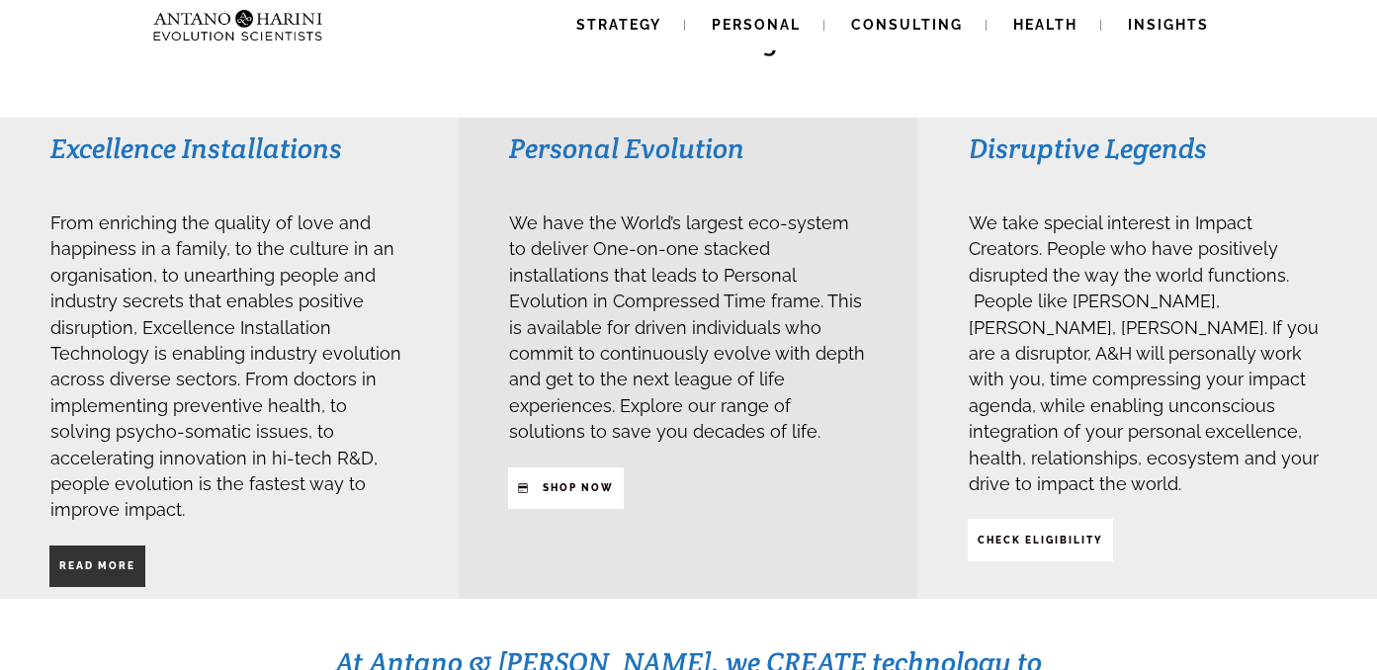 The image size is (1377, 670). I want to click on h3: Disruptive Legends, so click(1146, 148).